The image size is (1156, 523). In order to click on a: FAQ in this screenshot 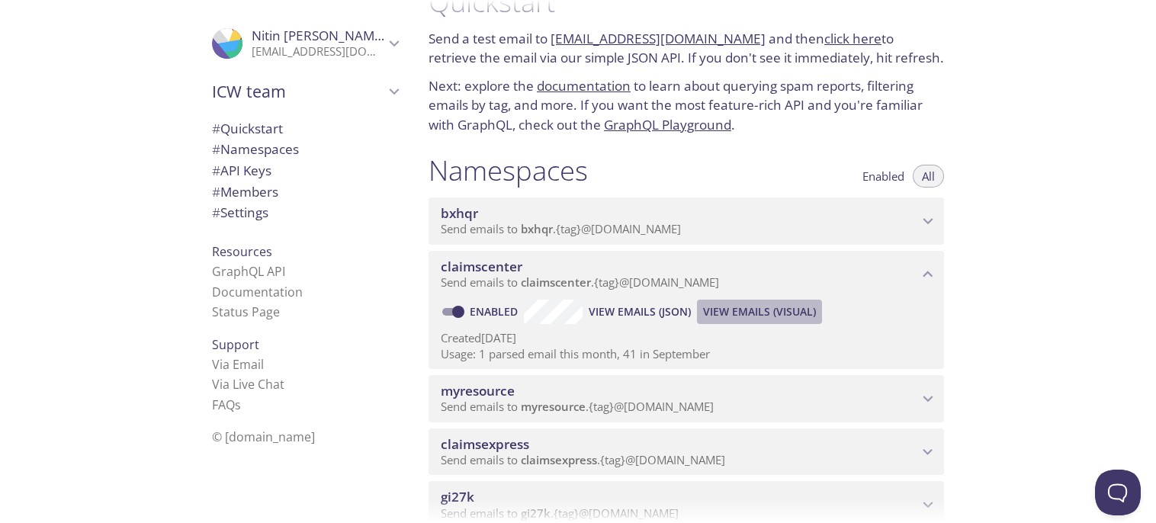, I will do `click(226, 405)`.